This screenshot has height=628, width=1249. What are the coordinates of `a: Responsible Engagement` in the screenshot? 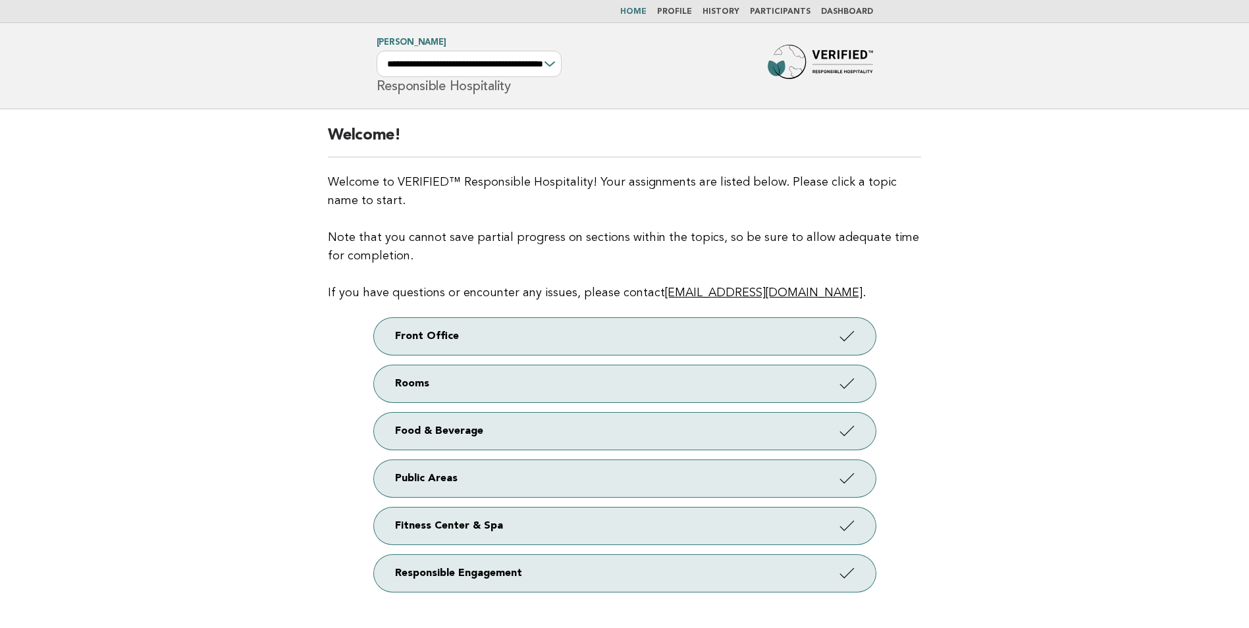 It's located at (625, 573).